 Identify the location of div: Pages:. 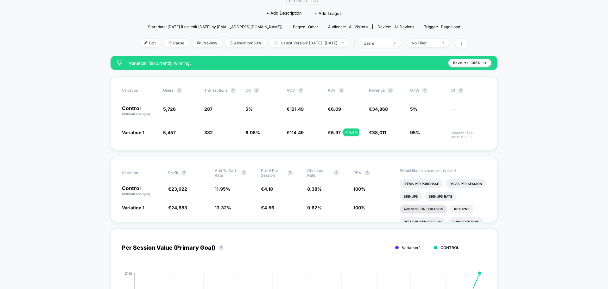
(306, 27).